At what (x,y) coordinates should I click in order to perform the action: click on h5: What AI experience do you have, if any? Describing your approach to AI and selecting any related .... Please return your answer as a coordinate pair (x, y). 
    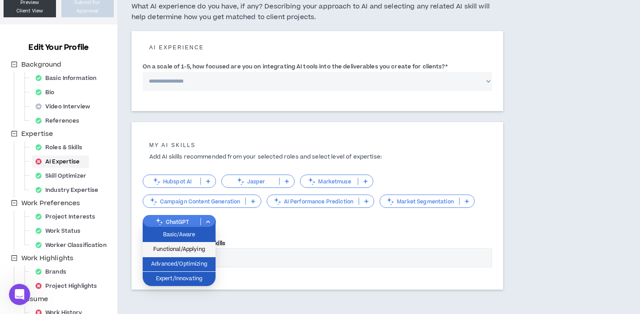
    Looking at the image, I should click on (317, 12).